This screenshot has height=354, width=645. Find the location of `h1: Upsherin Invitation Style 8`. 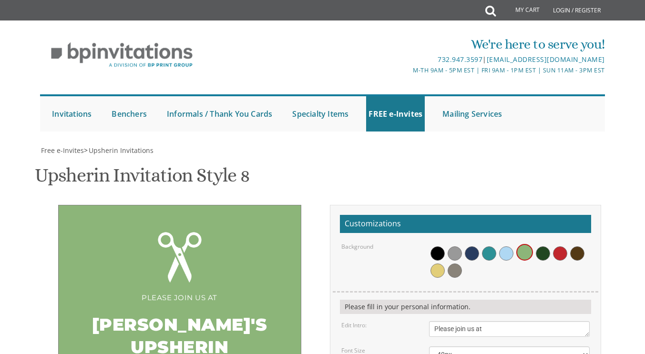

h1: Upsherin Invitation Style 8 is located at coordinates (142, 179).